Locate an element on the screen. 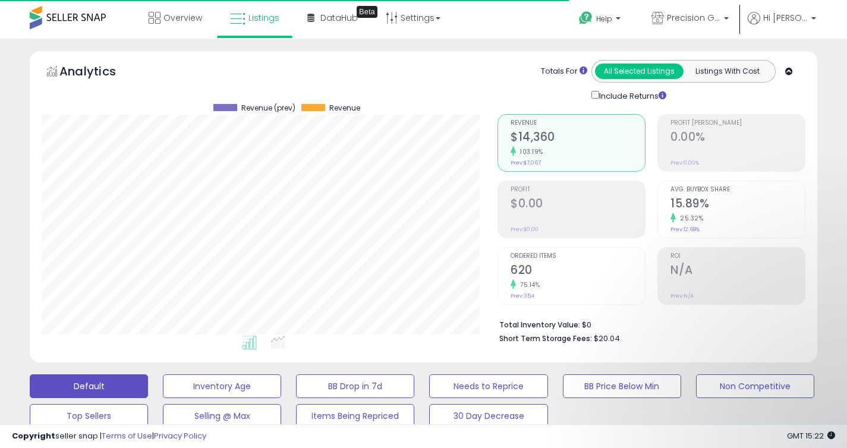 The width and height of the screenshot is (847, 448). div: seller snap | | is located at coordinates (109, 436).